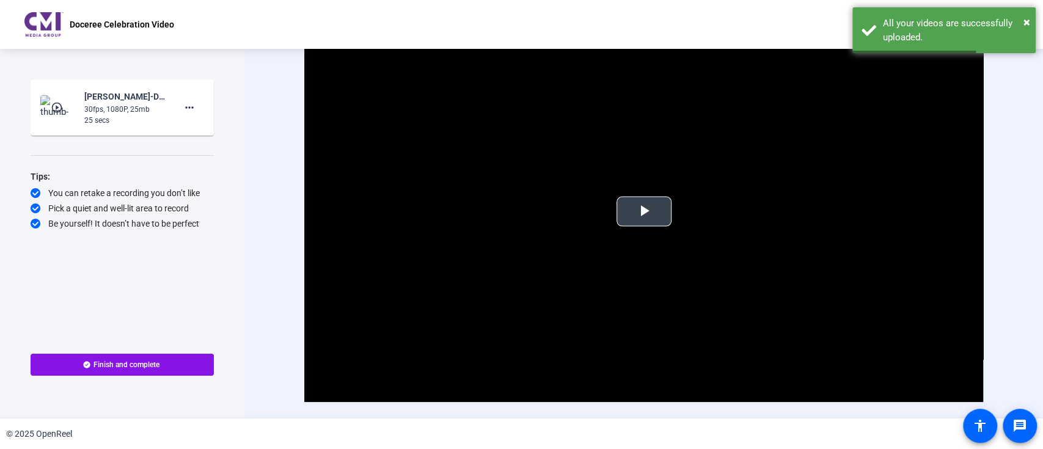 The image size is (1043, 449). What do you see at coordinates (122, 224) in the screenshot?
I see `div: Be yourself! It doesn’t have to be perfect` at bounding box center [122, 224].